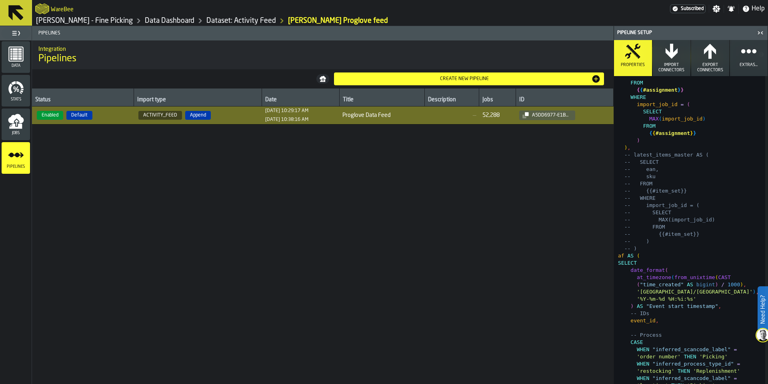  Describe the element at coordinates (672, 68) in the screenshot. I see `span: Import Connectors` at that location.